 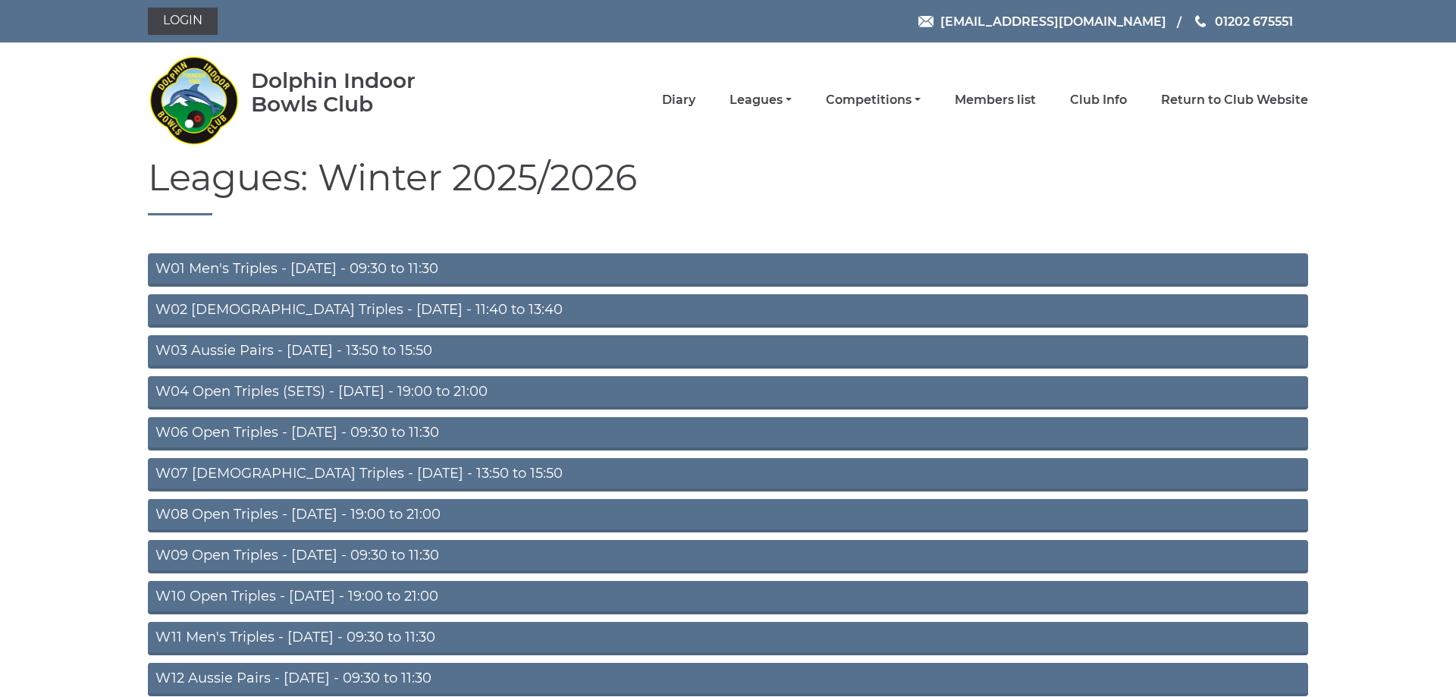 I want to click on a: Competitions, so click(x=873, y=100).